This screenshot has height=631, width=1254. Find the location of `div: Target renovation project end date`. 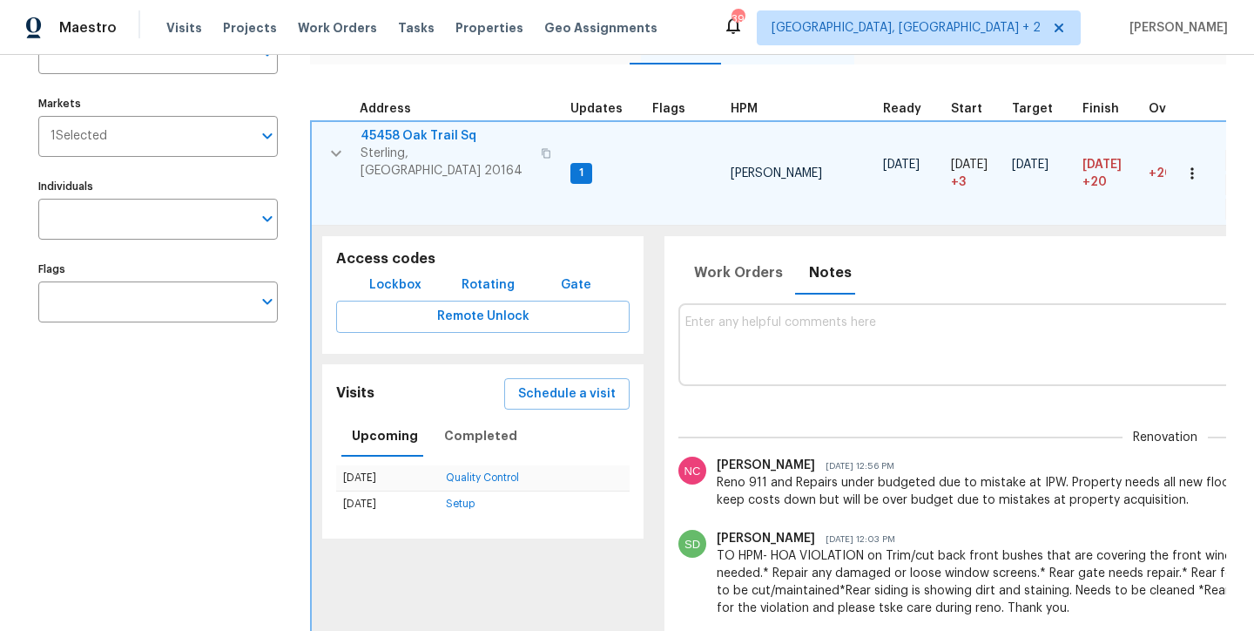

div: Target renovation project end date is located at coordinates (1040, 109).